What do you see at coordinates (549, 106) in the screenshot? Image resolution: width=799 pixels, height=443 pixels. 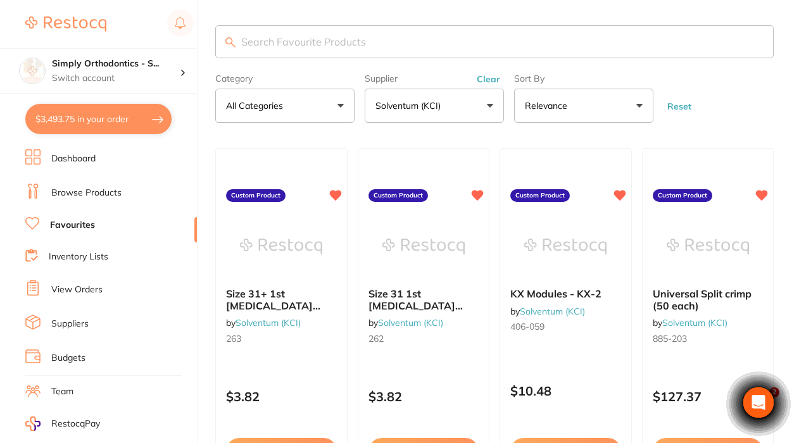 I see `p: Relevance` at bounding box center [549, 106].